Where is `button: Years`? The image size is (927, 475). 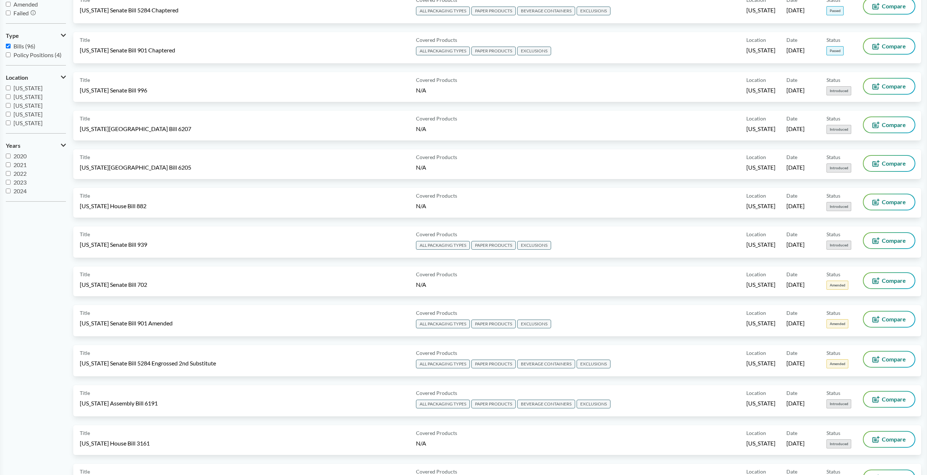 button: Years is located at coordinates (36, 146).